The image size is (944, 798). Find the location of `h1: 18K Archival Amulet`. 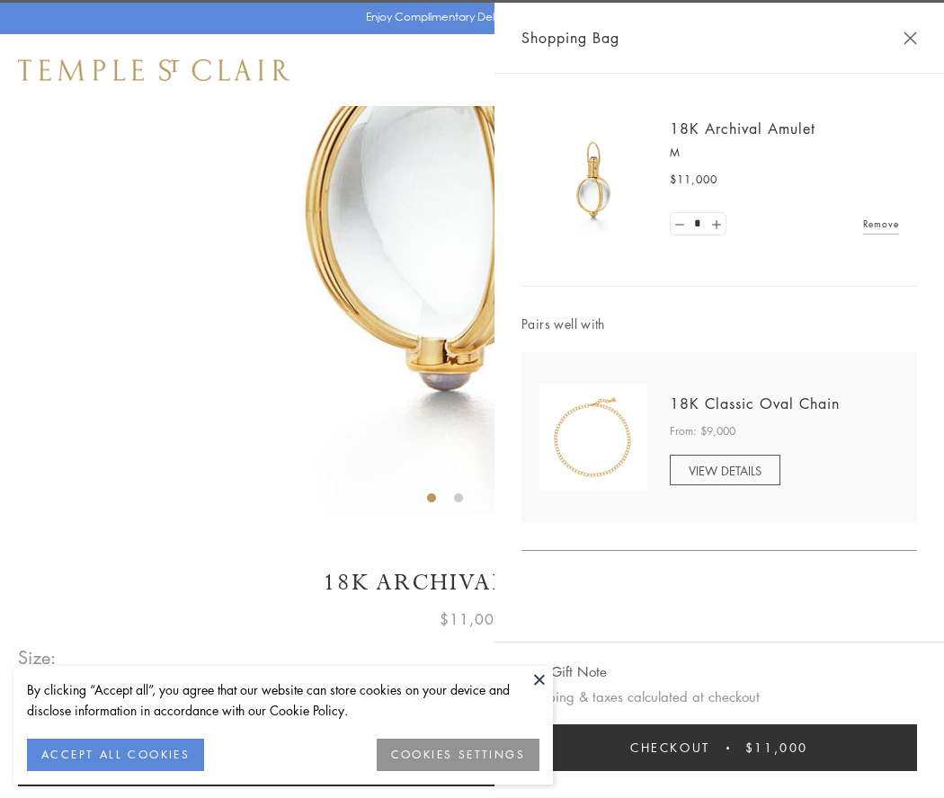

h1: 18K Archival Amulet is located at coordinates (472, 583).